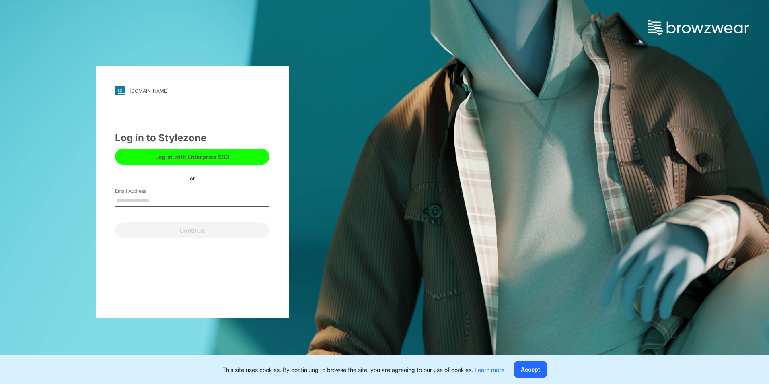 This screenshot has height=384, width=769. I want to click on button: Accept, so click(531, 369).